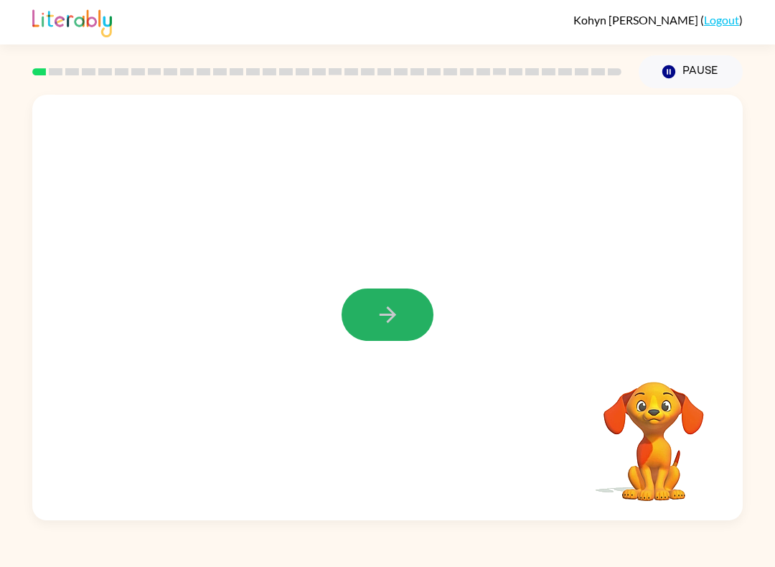  What do you see at coordinates (690, 72) in the screenshot?
I see `button: Pause` at bounding box center [690, 72].